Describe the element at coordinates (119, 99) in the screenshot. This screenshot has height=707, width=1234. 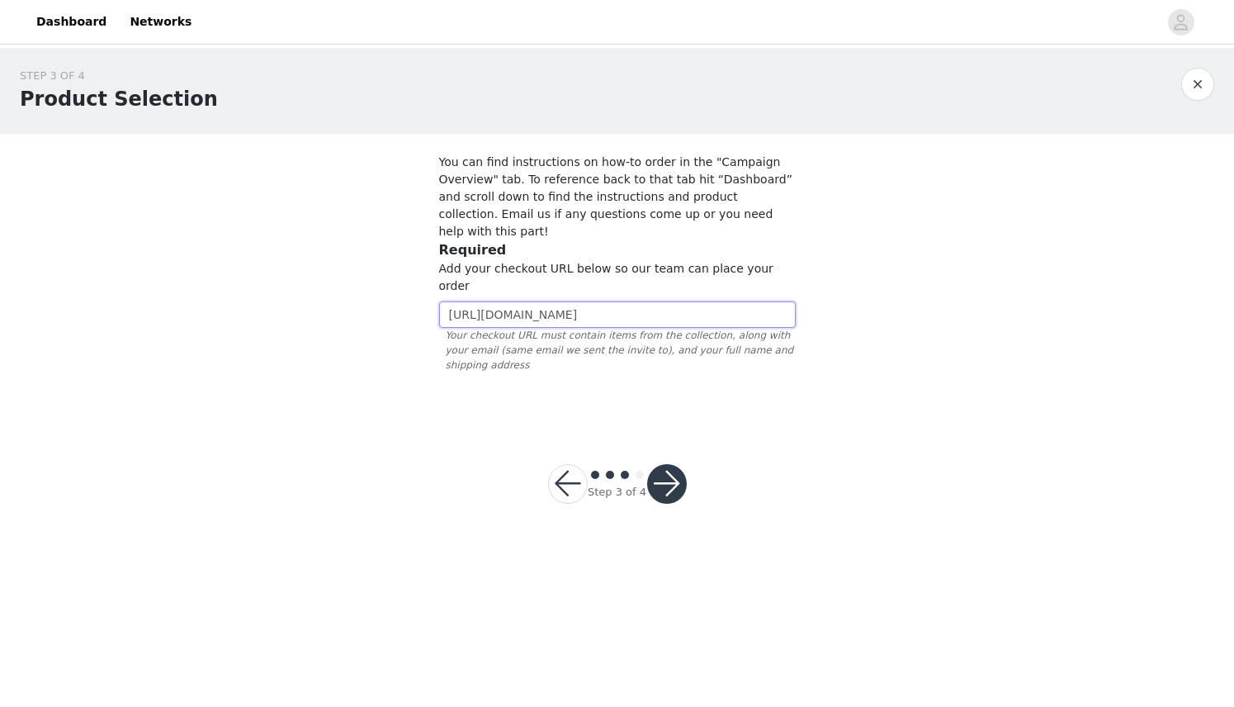
I see `h1: Product Selection` at that location.